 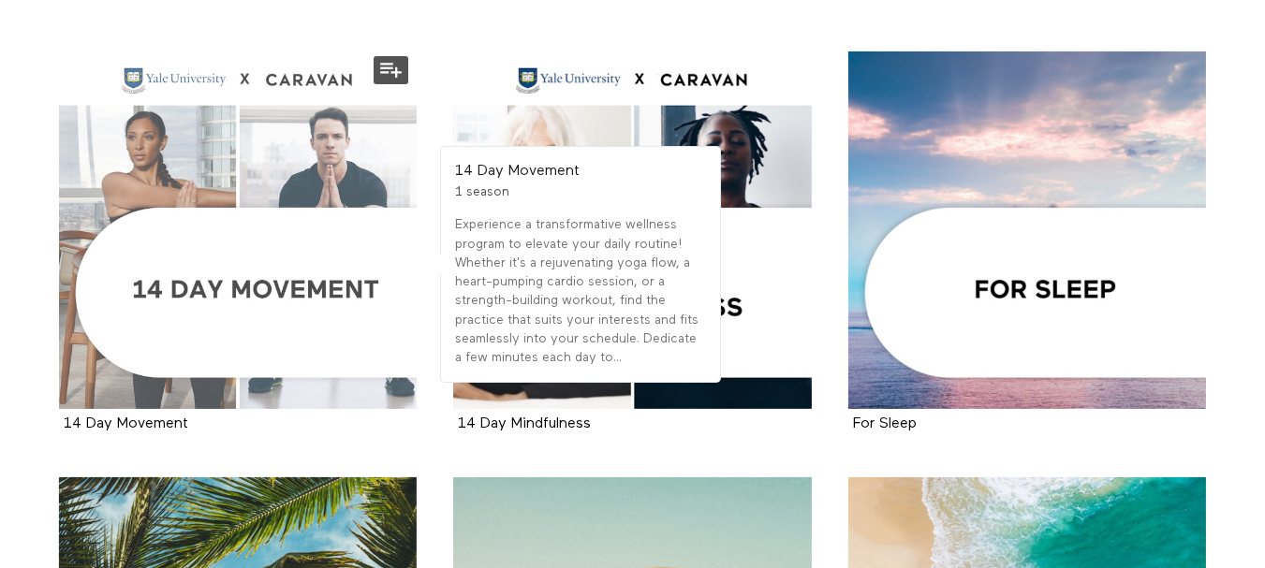 What do you see at coordinates (524, 424) in the screenshot?
I see `strong: 14 Day Mindfulness` at bounding box center [524, 424].